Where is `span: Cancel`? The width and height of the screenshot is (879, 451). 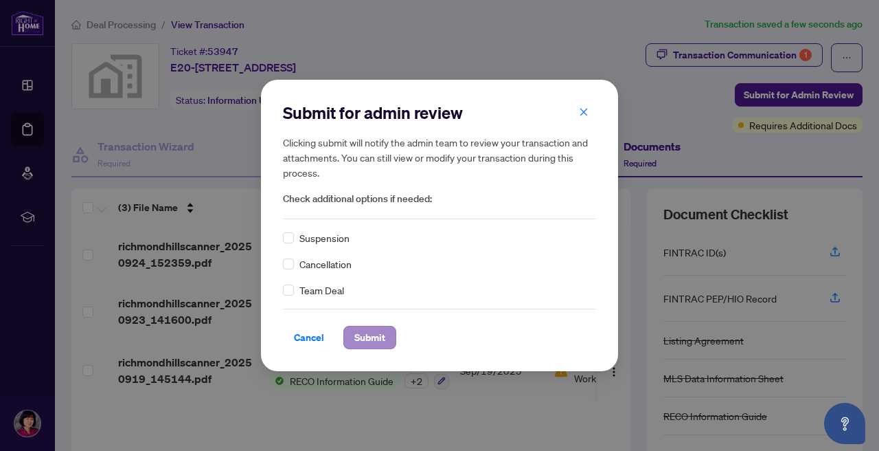 span: Cancel is located at coordinates (309, 337).